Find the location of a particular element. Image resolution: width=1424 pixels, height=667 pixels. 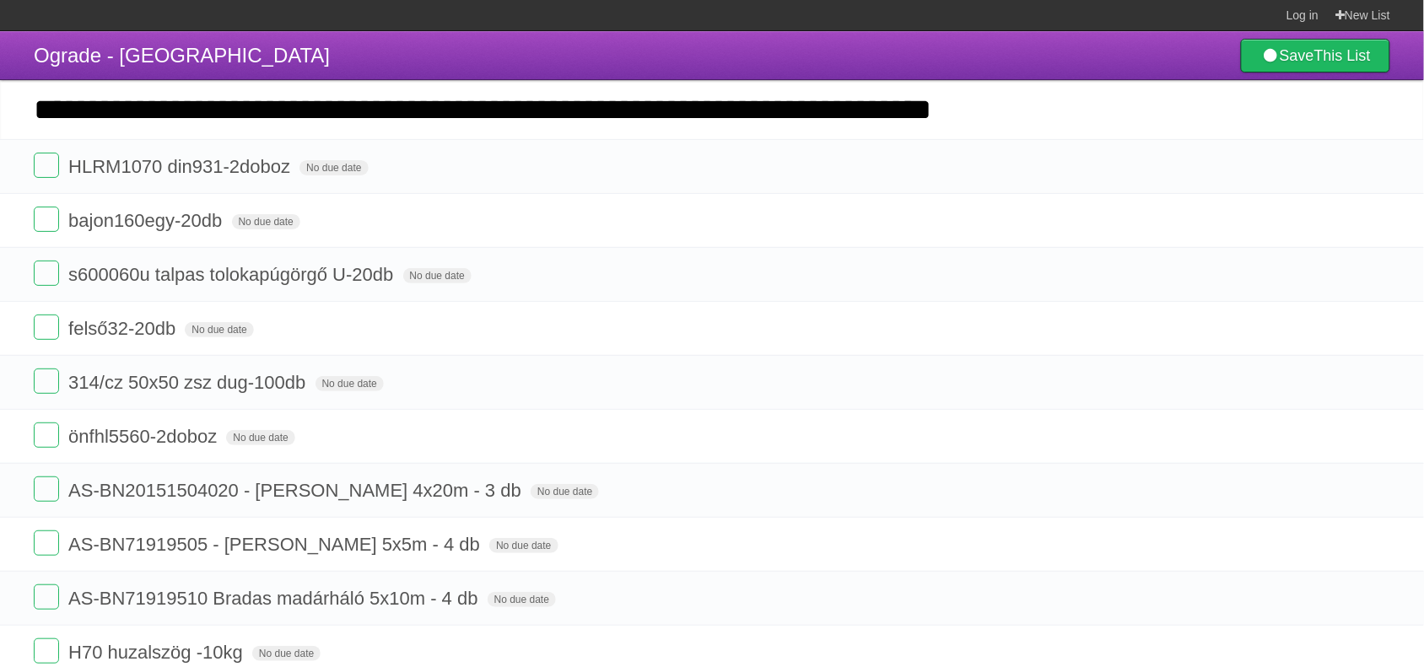

b: This List is located at coordinates (1342, 56).